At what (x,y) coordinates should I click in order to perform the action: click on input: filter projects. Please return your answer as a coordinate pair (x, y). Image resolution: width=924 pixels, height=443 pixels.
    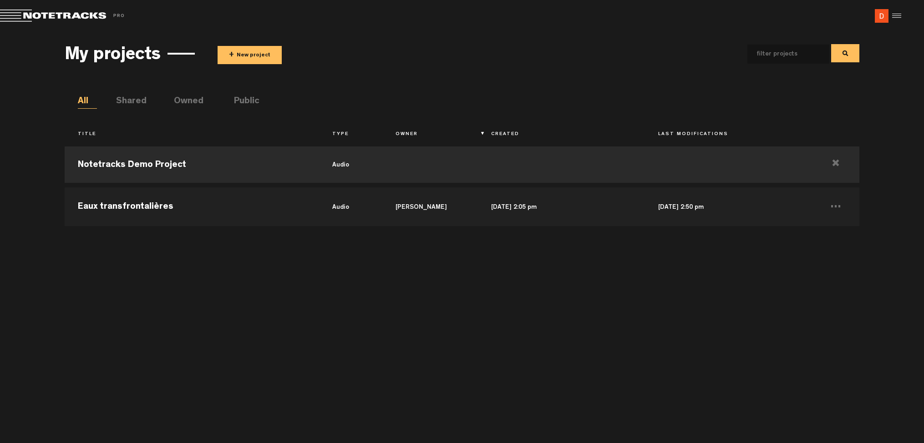
    Looking at the image, I should click on (781, 54).